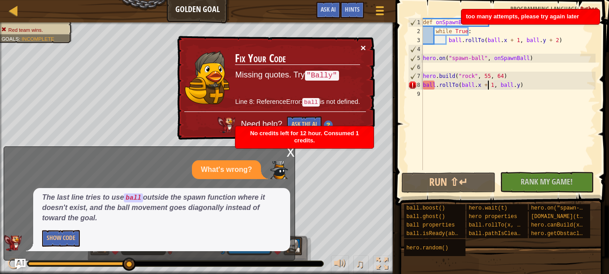 The image size is (609, 274). Describe the element at coordinates (279, 170) in the screenshot. I see `img: Player` at that location.